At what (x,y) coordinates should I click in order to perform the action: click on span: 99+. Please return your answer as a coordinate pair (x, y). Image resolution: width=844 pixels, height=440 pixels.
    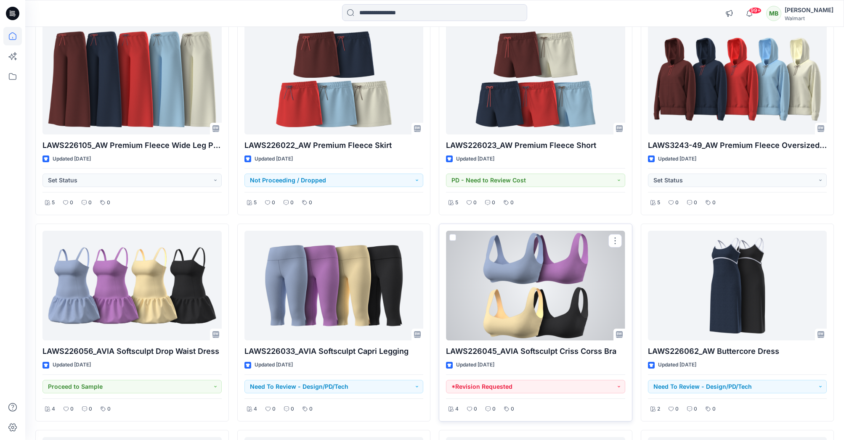
    Looking at the image, I should click on (755, 11).